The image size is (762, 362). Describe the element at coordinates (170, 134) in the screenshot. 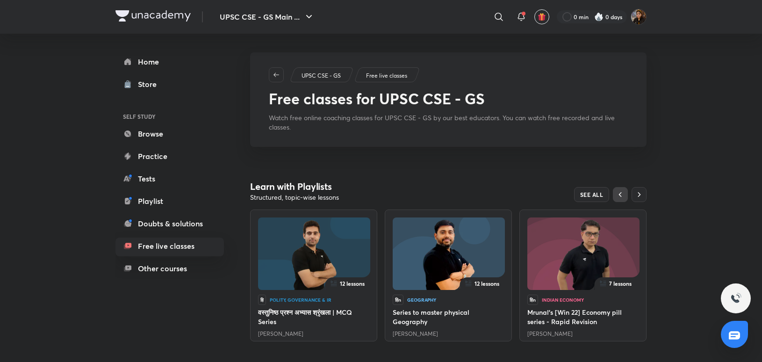

I see `a: Browse` at that location.